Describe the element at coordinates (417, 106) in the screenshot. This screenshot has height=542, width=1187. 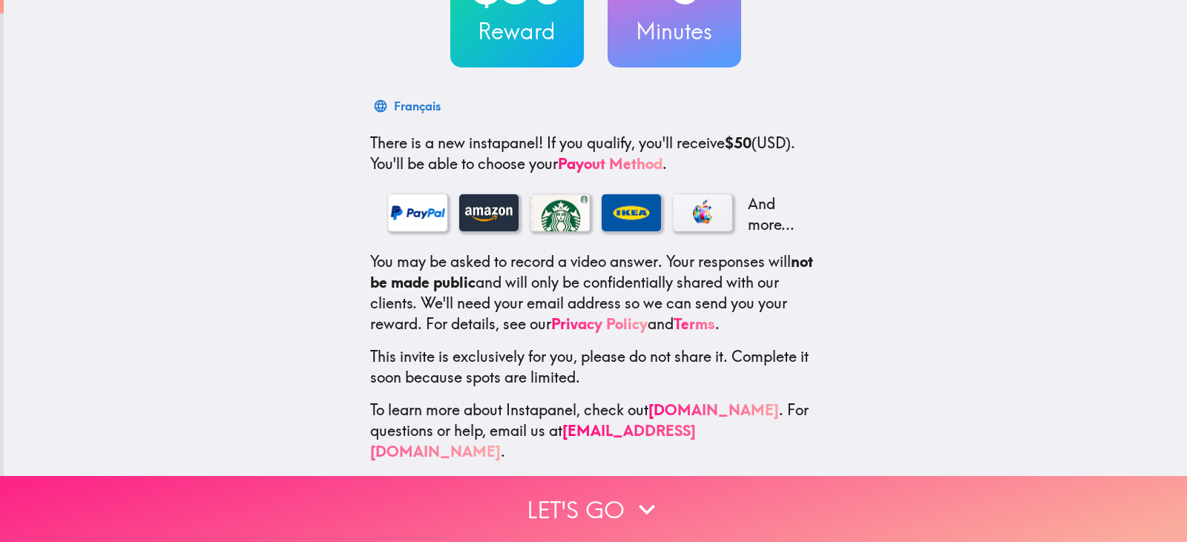
I see `div: Français` at that location.